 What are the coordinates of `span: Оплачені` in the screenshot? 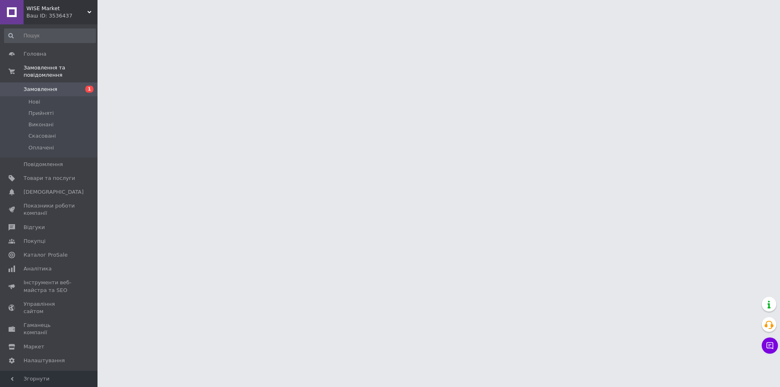 It's located at (41, 148).